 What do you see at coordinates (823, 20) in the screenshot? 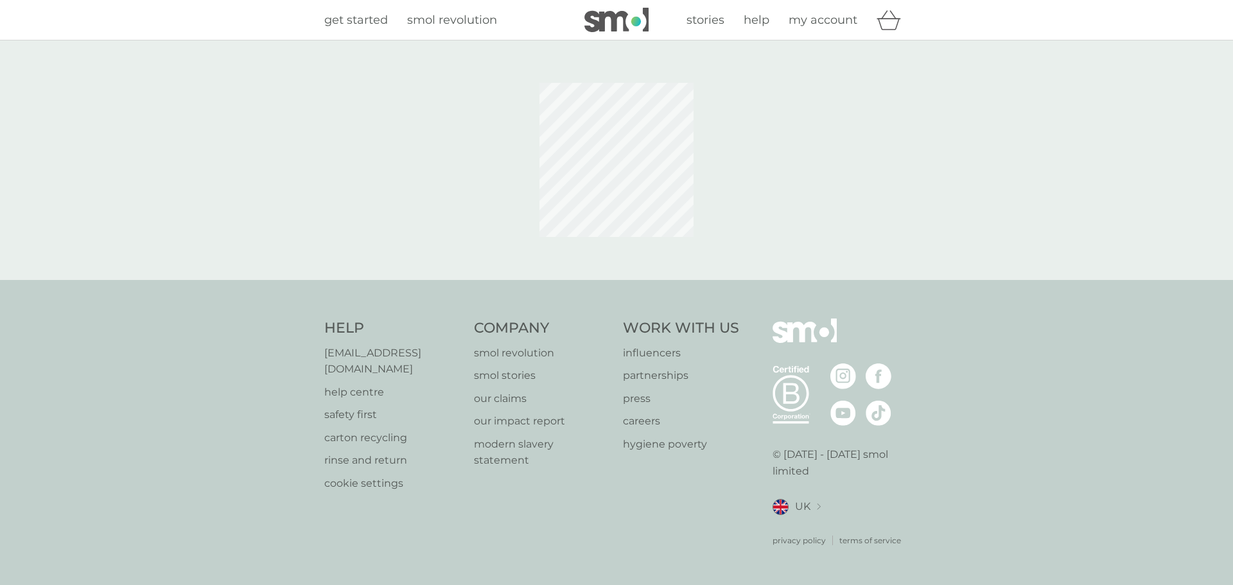
I see `span: my account` at bounding box center [823, 20].